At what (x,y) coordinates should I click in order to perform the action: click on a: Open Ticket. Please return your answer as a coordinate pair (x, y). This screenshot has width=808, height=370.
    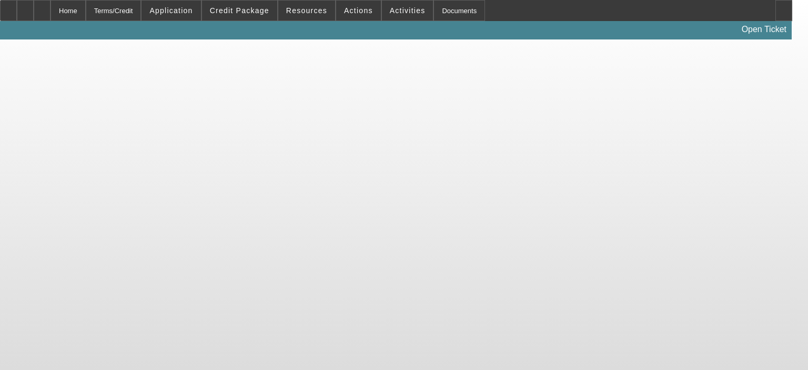
    Looking at the image, I should click on (764, 29).